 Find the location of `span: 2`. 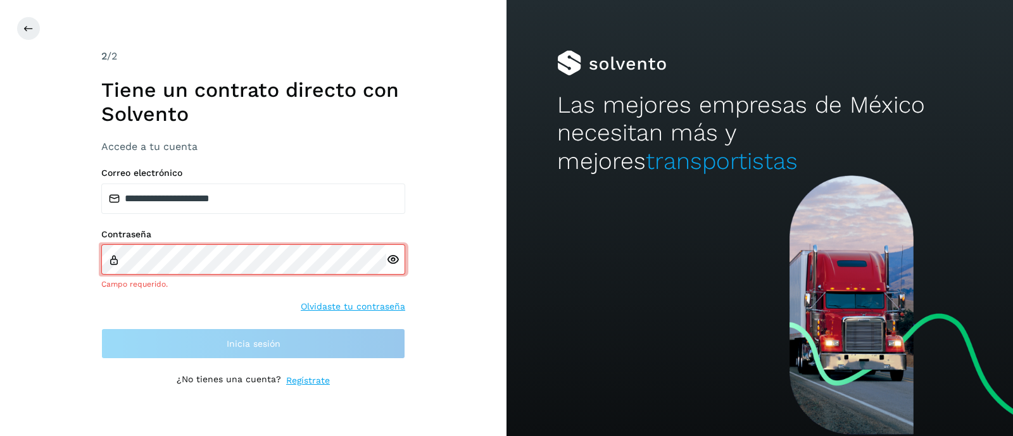

span: 2 is located at coordinates (104, 56).